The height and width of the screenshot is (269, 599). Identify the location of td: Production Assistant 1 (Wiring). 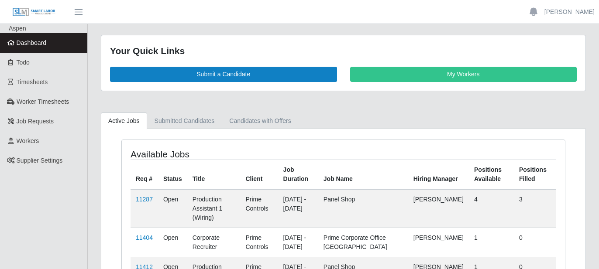
(214, 209).